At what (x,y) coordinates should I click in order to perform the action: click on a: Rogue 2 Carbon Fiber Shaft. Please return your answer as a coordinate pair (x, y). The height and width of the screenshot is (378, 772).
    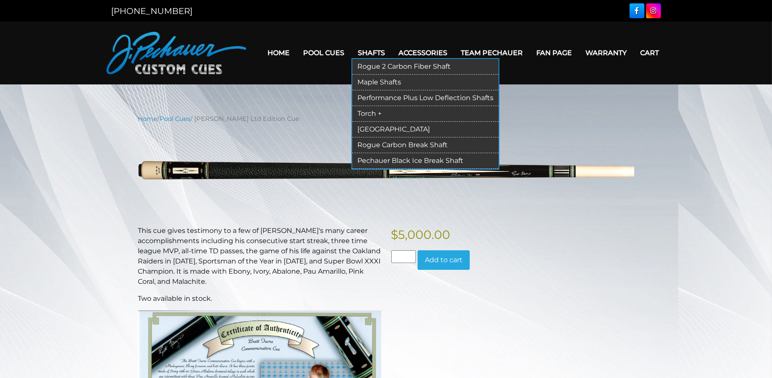
    Looking at the image, I should click on (425, 67).